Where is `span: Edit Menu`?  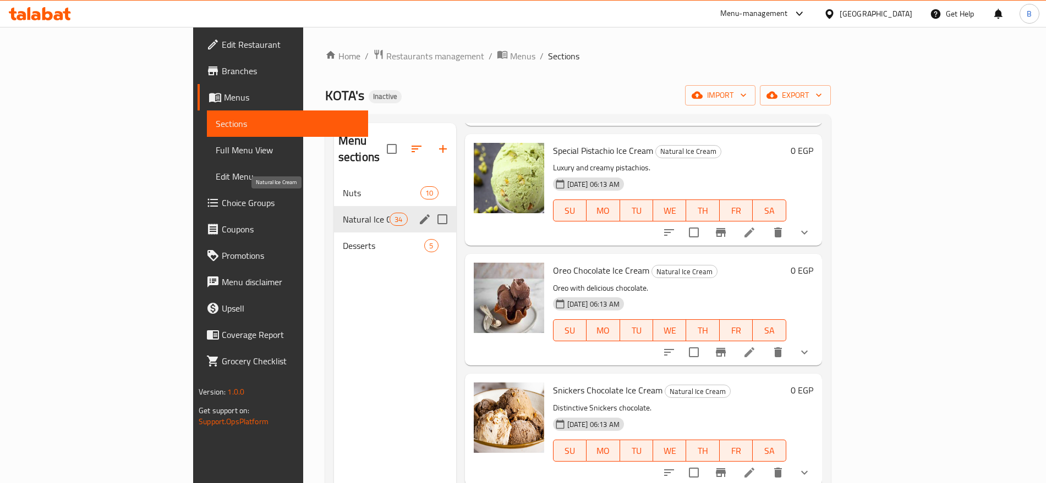
span: Edit Menu is located at coordinates (287, 177).